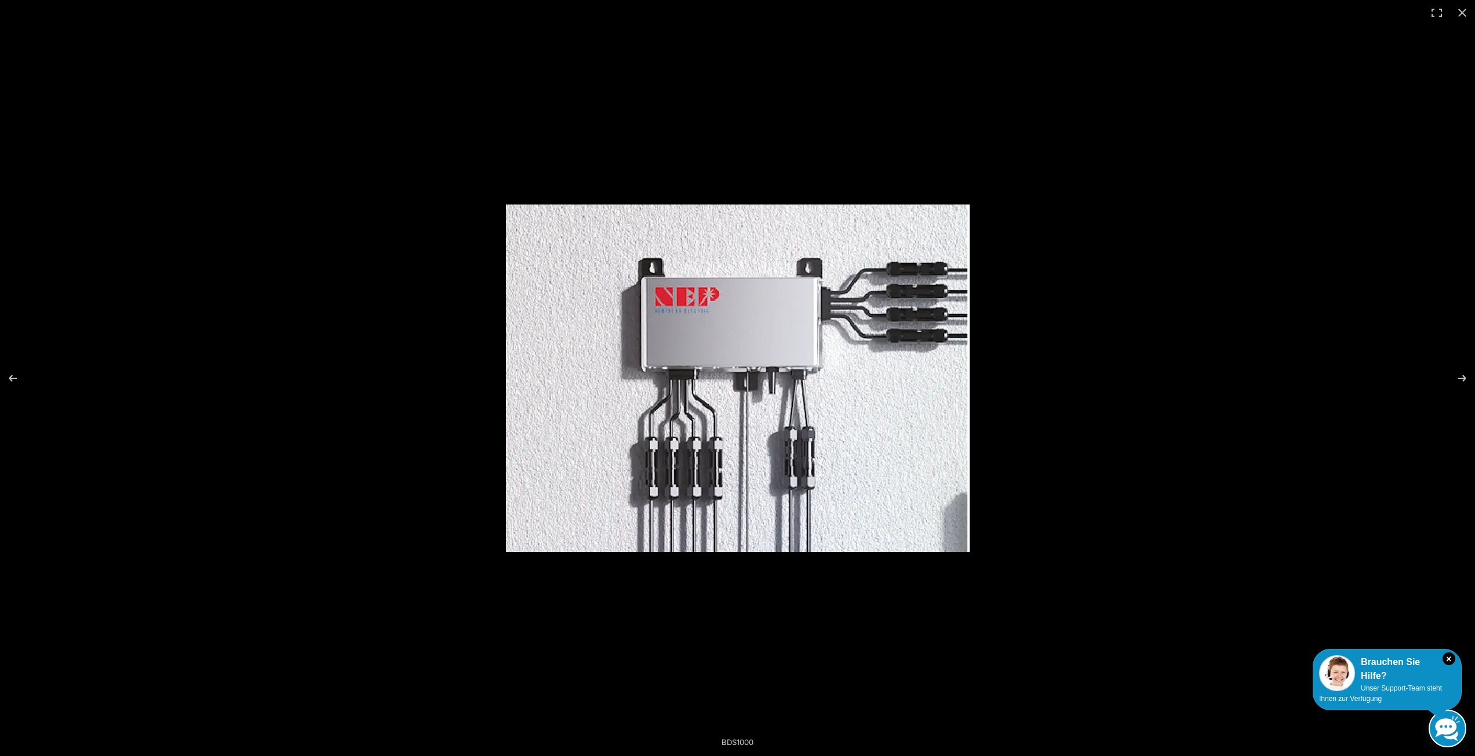  What do you see at coordinates (1387, 670) in the screenshot?
I see `div: Brauchen Sie Hilfe?` at bounding box center [1387, 670].